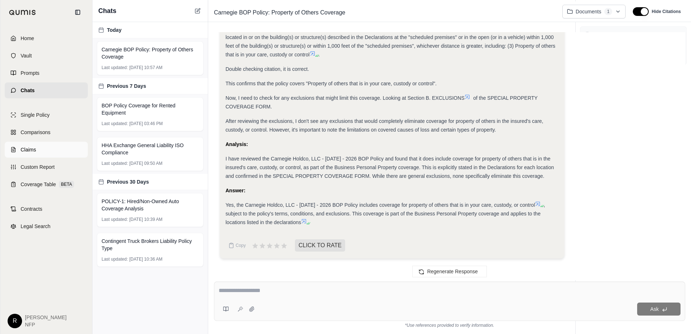 This screenshot has width=691, height=334. Describe the element at coordinates (609, 12) in the screenshot. I see `span: 1` at that location.